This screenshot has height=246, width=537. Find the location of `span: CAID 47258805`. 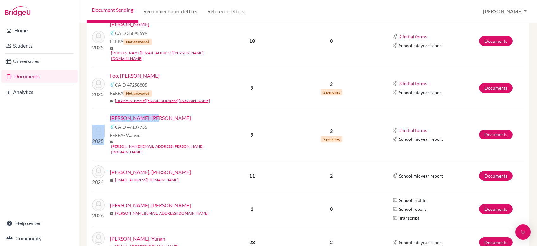

span: CAID 47258805 is located at coordinates (131, 85).